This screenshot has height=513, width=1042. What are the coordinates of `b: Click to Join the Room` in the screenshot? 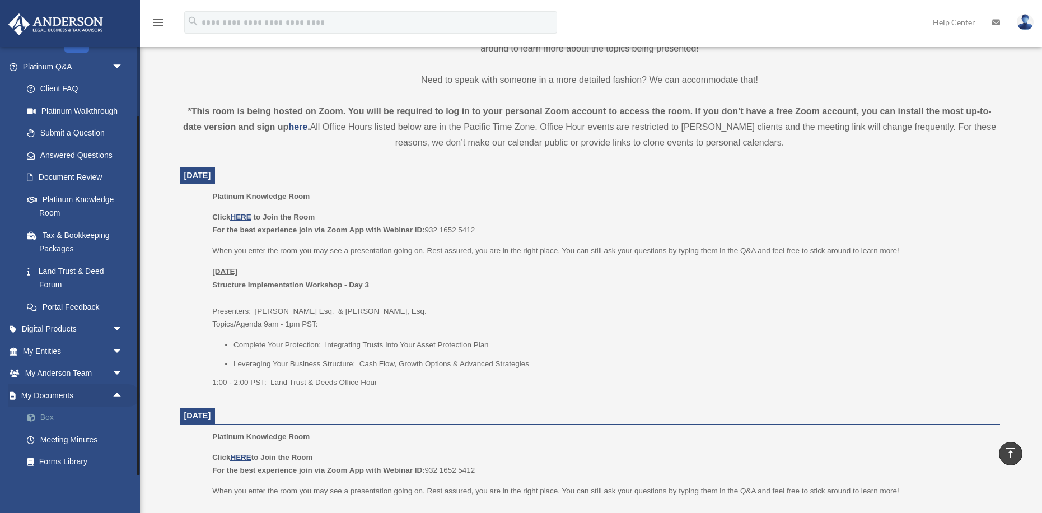 It's located at (262, 457).